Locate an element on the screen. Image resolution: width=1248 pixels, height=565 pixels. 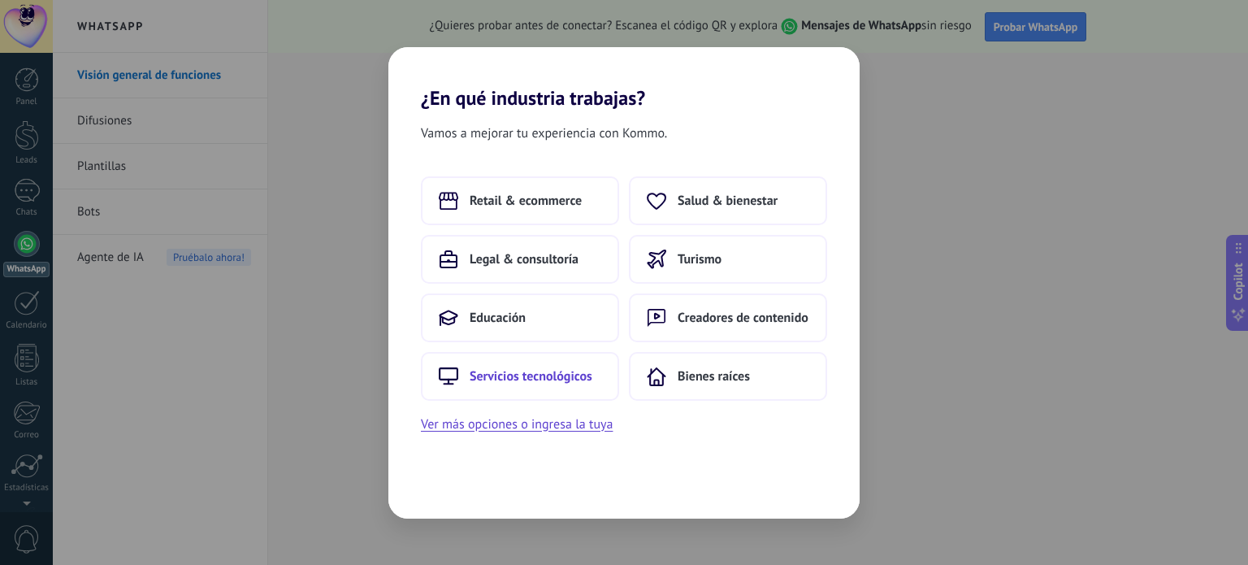
span: Salud & bienestar is located at coordinates (727, 201).